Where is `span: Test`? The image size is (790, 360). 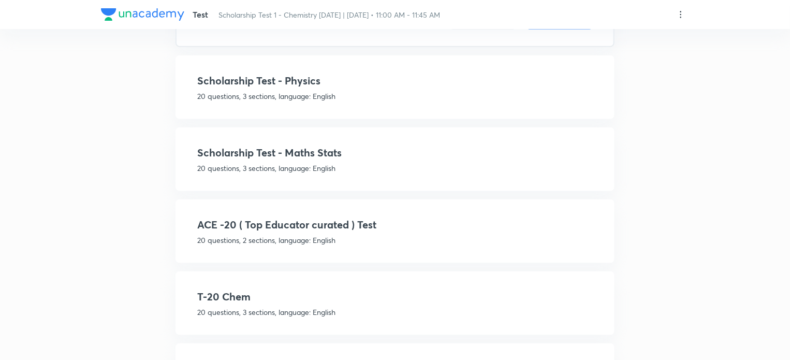 span: Test is located at coordinates (200, 14).